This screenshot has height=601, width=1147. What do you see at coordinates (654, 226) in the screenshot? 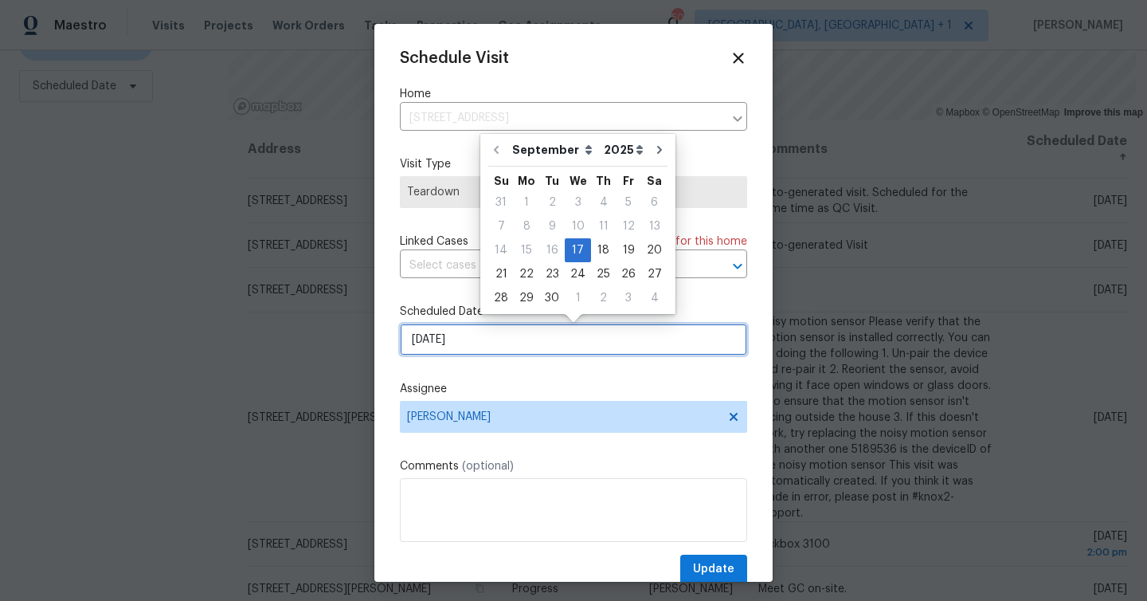
I see `div: 13` at bounding box center [654, 226].